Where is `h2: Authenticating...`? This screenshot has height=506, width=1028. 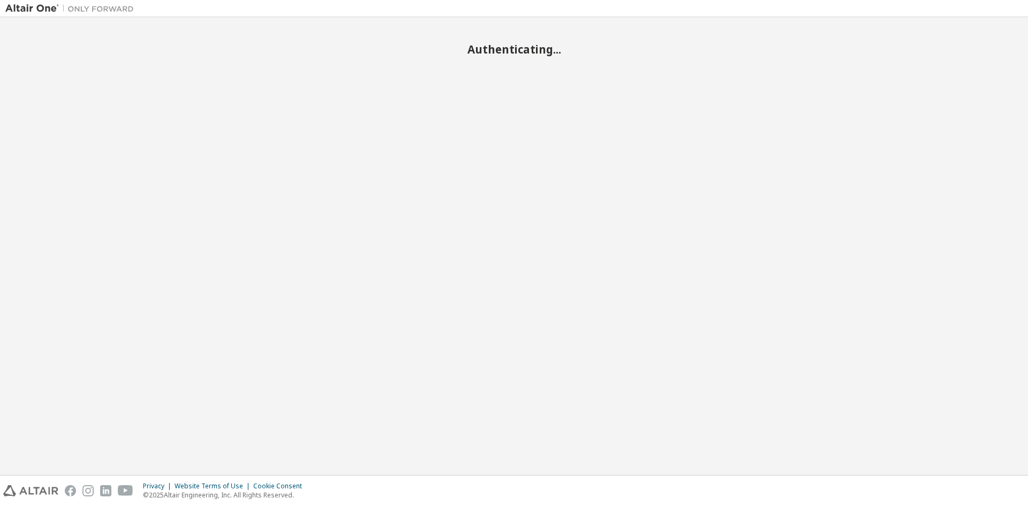
h2: Authenticating... is located at coordinates (514, 49).